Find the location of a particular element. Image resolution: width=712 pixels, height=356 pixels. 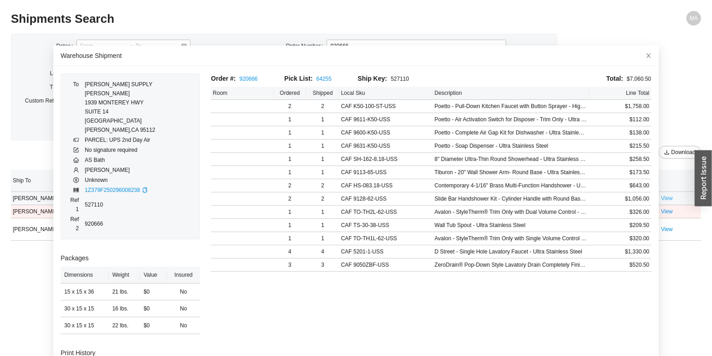

td: $326.00 is located at coordinates (620, 212).